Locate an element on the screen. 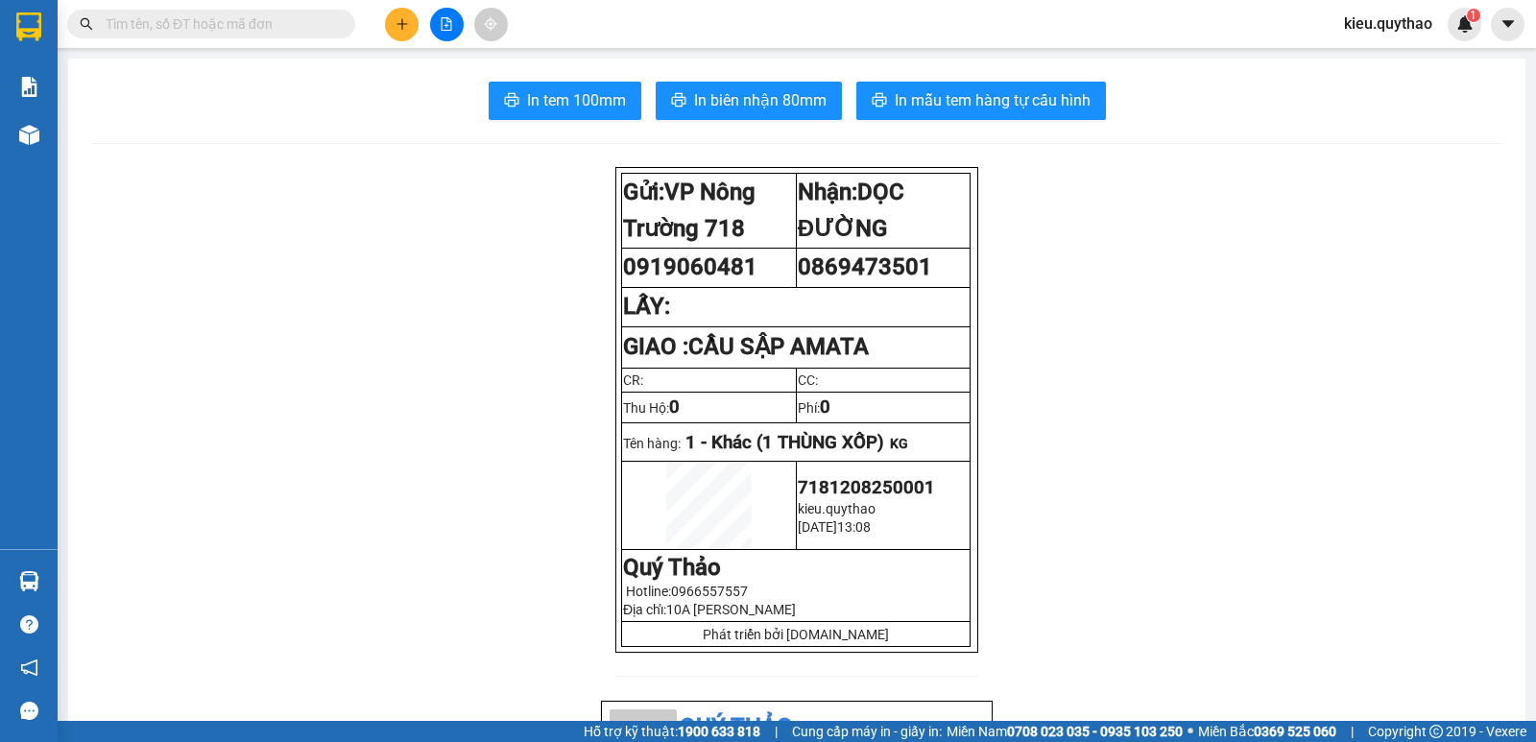  sup: 1 is located at coordinates (1474, 15).